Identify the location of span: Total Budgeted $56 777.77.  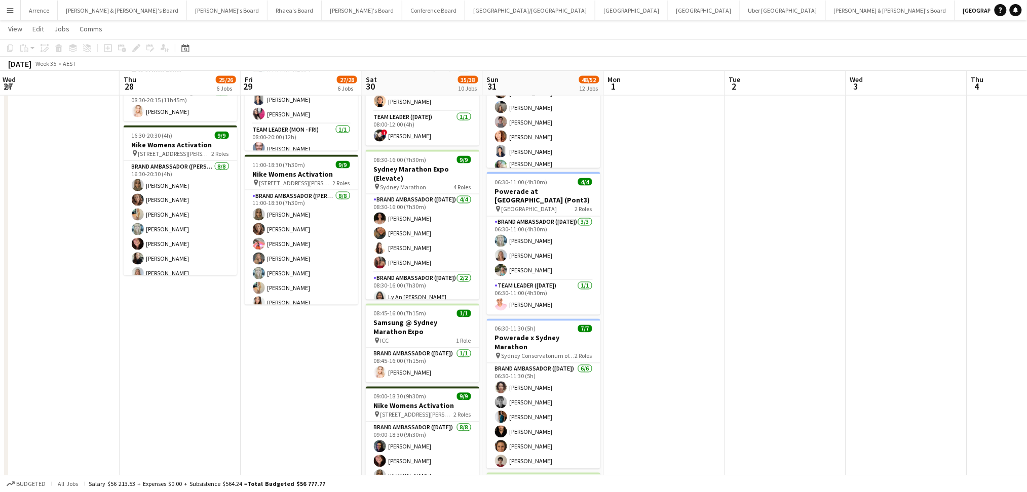
(286, 484).